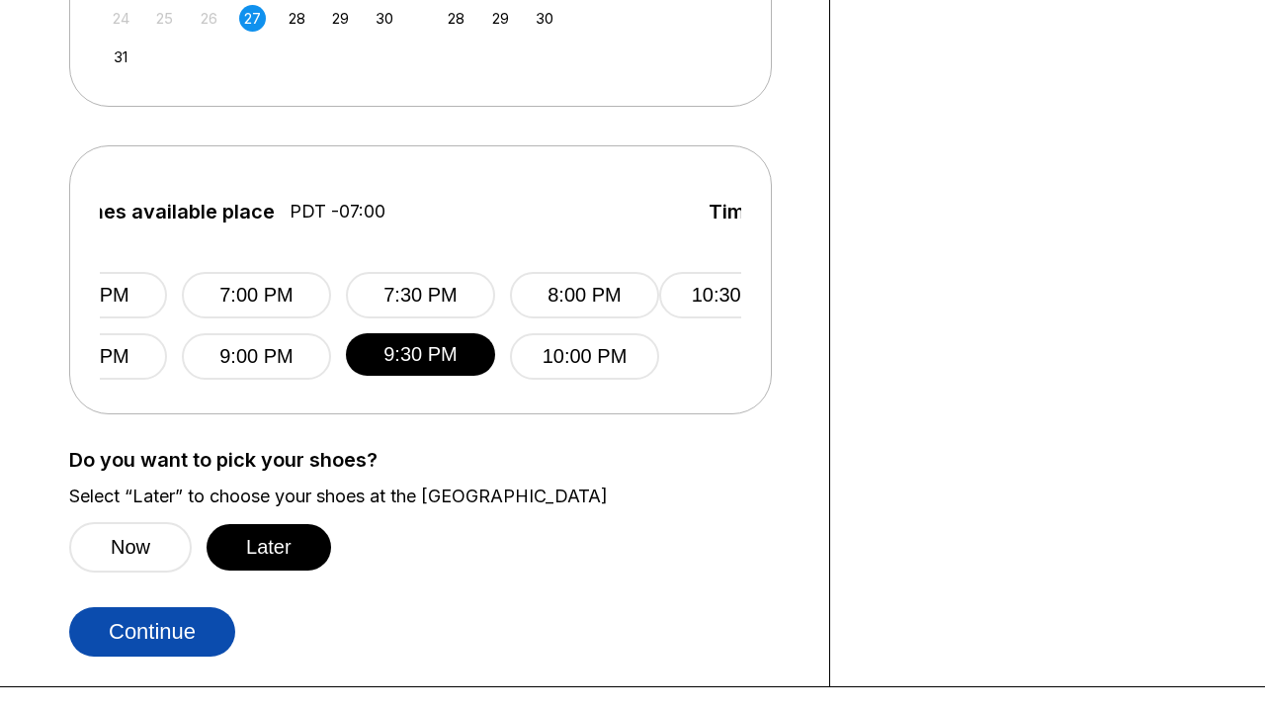 The image size is (1265, 712). Describe the element at coordinates (420, 295) in the screenshot. I see `button: 7:30 PM` at that location.